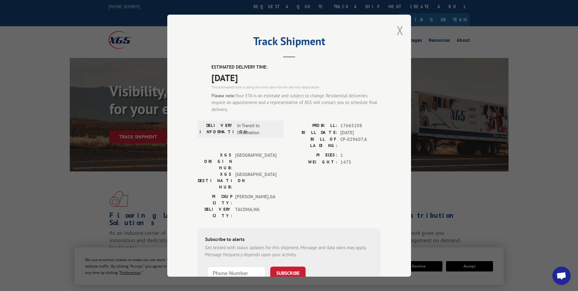  I want to click on label: BILL OF LADING:, so click(313, 142).